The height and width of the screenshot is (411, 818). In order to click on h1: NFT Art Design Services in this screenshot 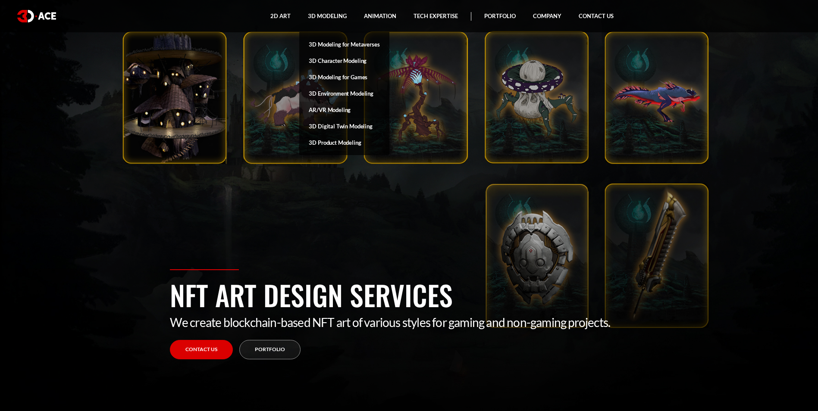, I will do `click(409, 295)`.